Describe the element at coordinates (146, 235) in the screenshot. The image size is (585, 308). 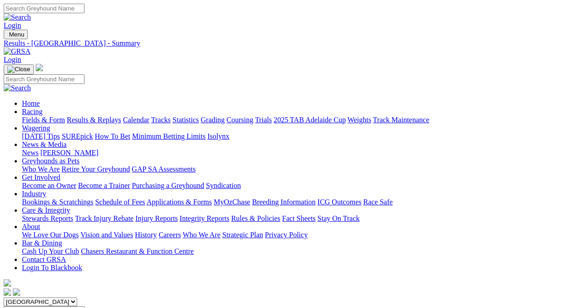
I see `a: History` at that location.